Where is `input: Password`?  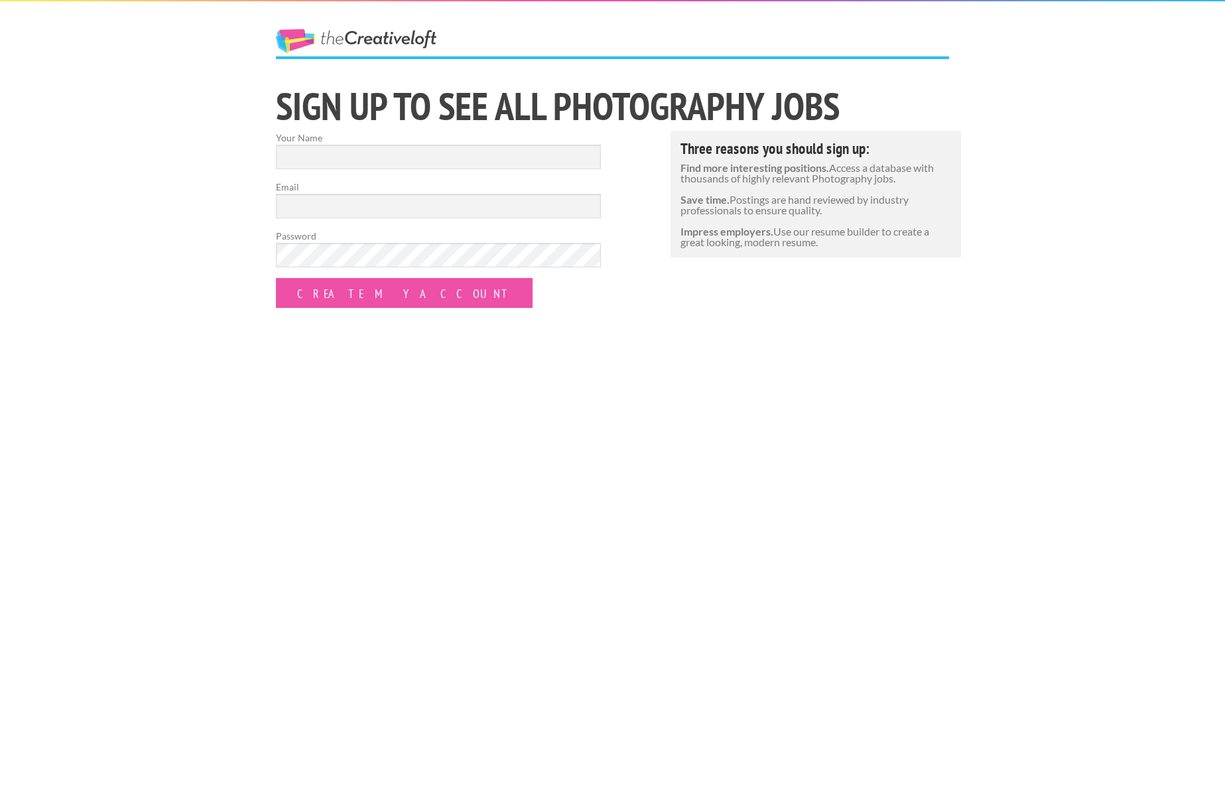 input: Password is located at coordinates (438, 255).